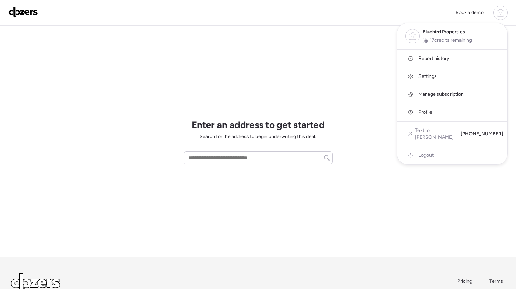 The width and height of the screenshot is (516, 289). I want to click on a: Settings, so click(452, 77).